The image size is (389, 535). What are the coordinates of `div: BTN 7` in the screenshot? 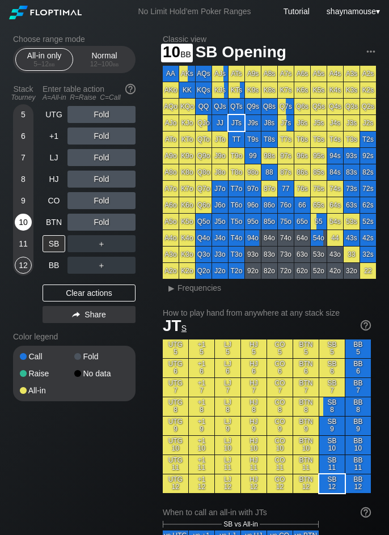 It's located at (305, 387).